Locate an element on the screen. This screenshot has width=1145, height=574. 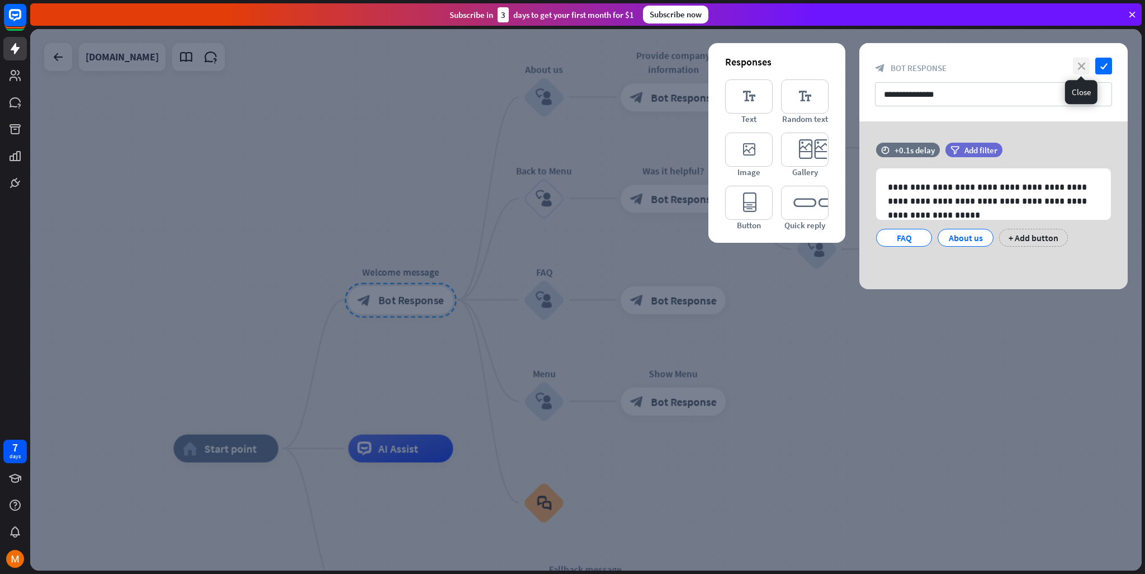
a: 7 days is located at coordinates (15, 451).